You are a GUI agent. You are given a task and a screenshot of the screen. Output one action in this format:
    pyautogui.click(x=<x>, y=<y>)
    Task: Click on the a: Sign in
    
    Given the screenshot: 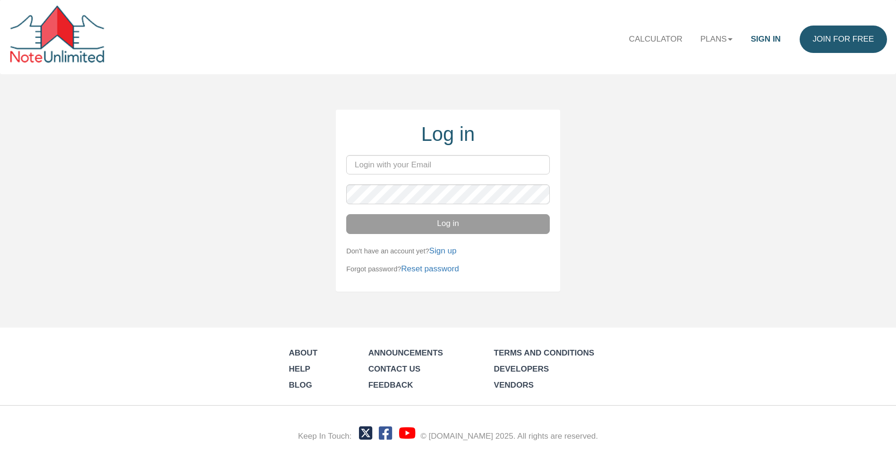 What is the action you would take?
    pyautogui.click(x=765, y=39)
    